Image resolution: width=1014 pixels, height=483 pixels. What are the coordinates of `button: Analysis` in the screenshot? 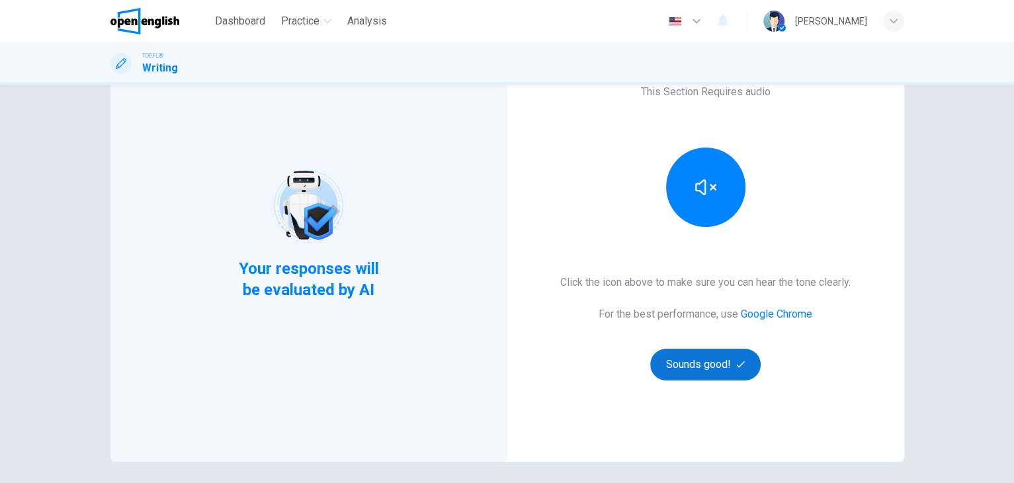 It's located at (367, 21).